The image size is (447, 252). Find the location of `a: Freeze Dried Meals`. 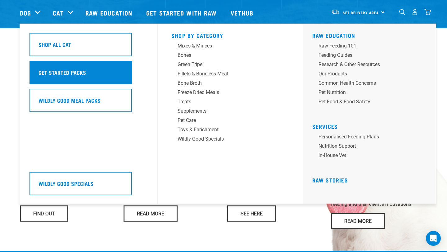

a: Freeze Dried Meals is located at coordinates (230, 93).